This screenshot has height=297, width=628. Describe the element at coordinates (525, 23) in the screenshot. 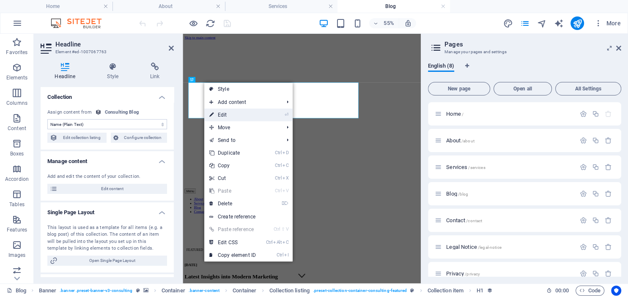

I see `button: pages` at that location.